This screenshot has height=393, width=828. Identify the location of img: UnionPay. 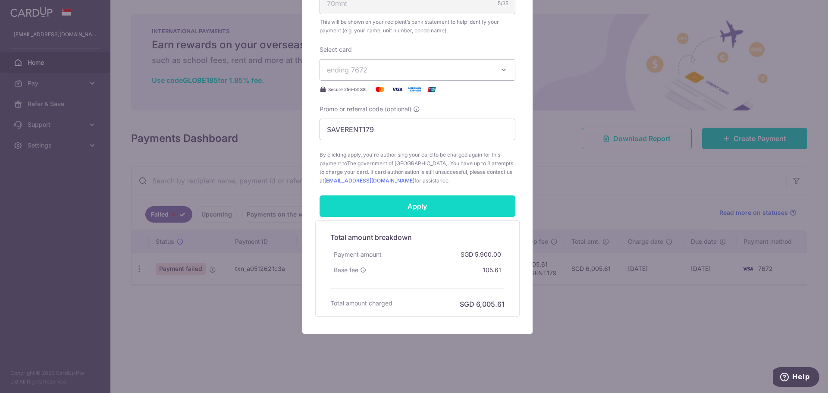
(432, 89).